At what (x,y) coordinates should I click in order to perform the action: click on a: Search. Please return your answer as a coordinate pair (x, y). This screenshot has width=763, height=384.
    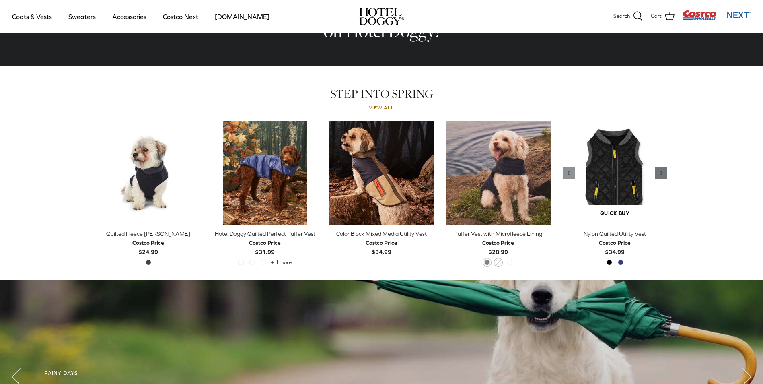
    Looking at the image, I should click on (628, 16).